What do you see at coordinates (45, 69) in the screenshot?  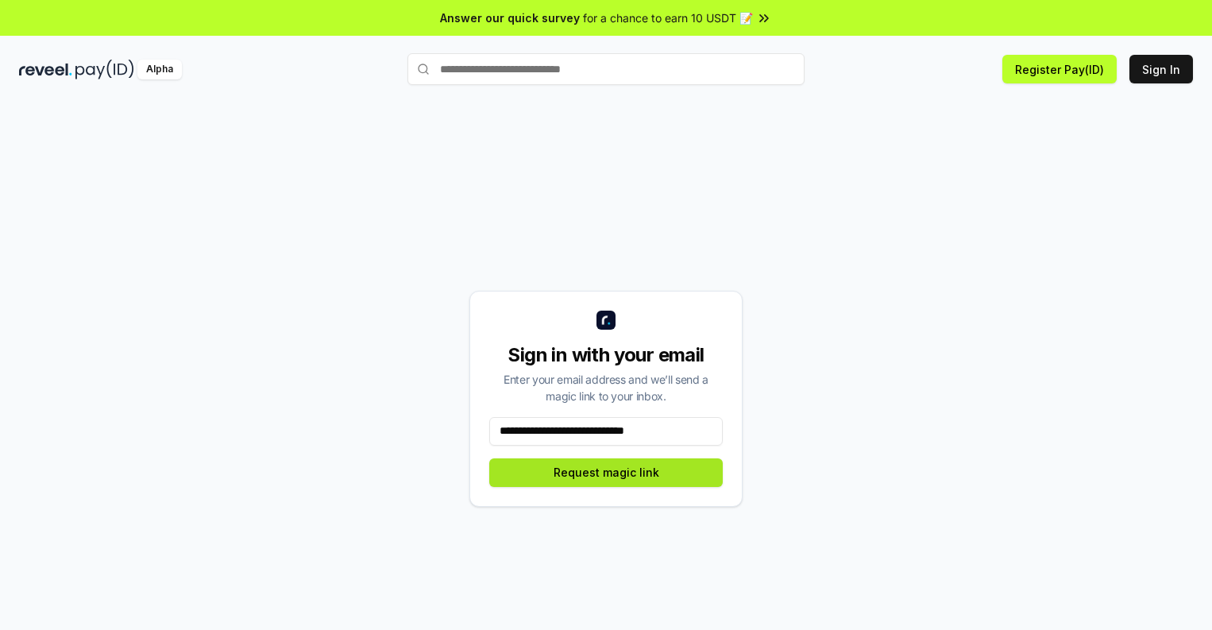 I see `img: reveel_dark` at bounding box center [45, 69].